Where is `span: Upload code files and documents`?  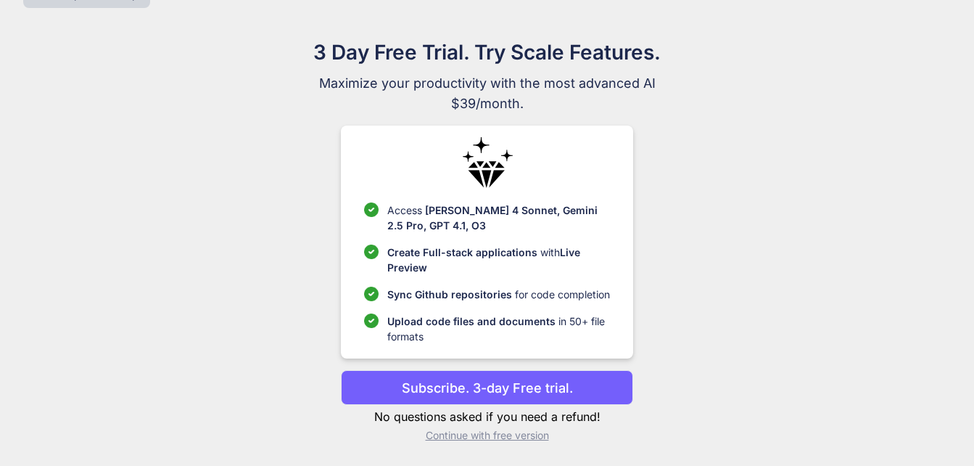
span: Upload code files and documents is located at coordinates (472, 321).